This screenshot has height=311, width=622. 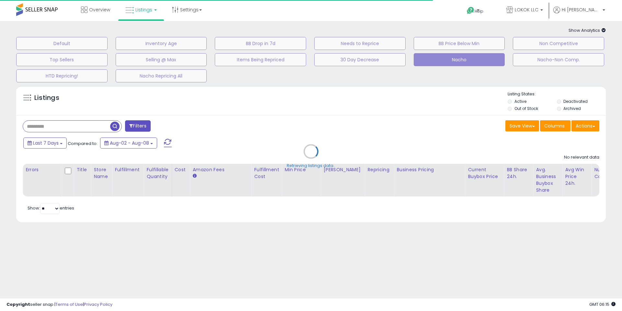 I want to click on button: Default, so click(x=62, y=43).